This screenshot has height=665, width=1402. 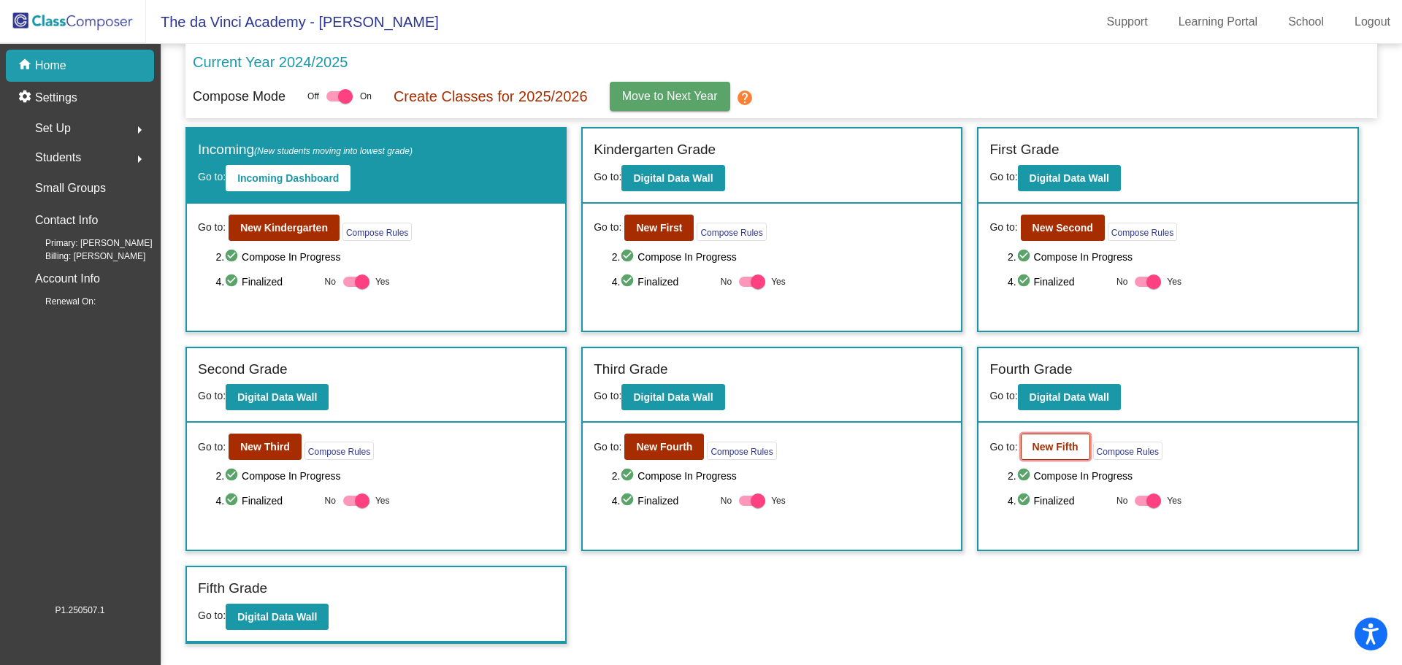 What do you see at coordinates (745, 98) in the screenshot?
I see `mat-icon: help` at bounding box center [745, 98].